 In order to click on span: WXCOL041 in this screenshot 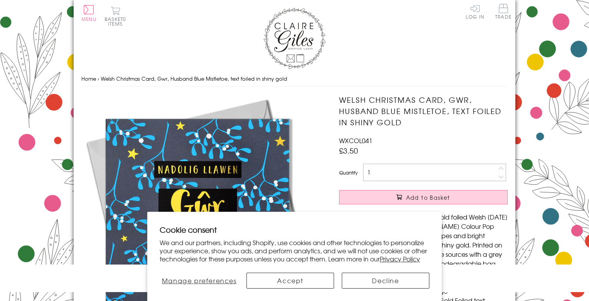, I will do `click(356, 140)`.